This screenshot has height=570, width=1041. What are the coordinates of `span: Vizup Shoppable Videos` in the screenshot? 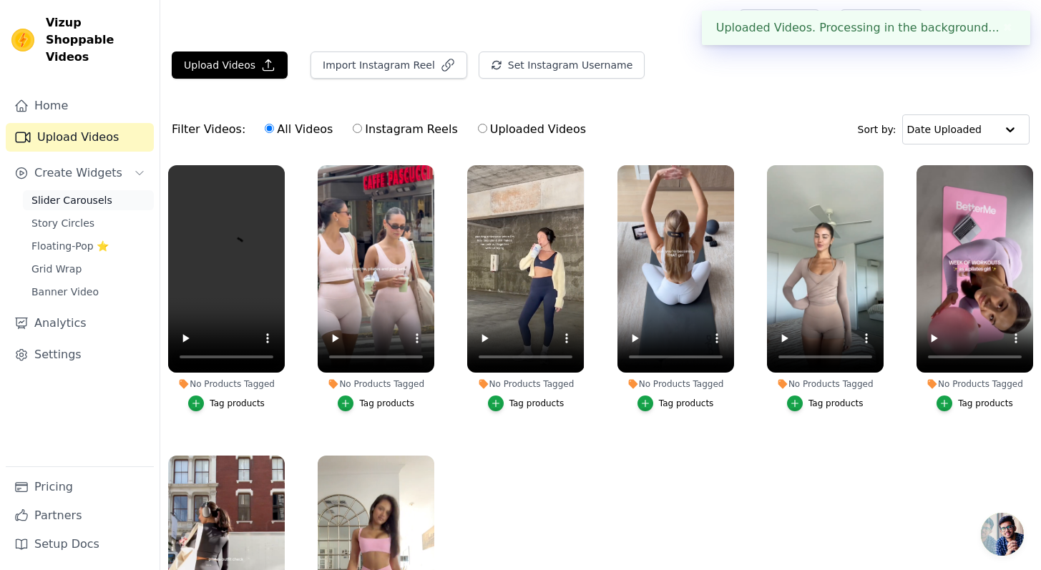 It's located at (97, 40).